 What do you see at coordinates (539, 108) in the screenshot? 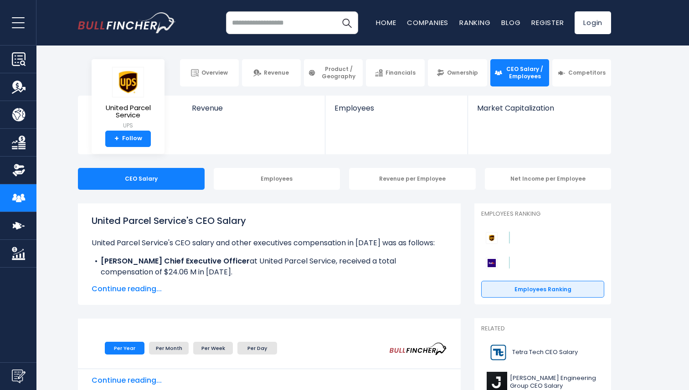
I see `span: Market Capitalization` at bounding box center [539, 108].